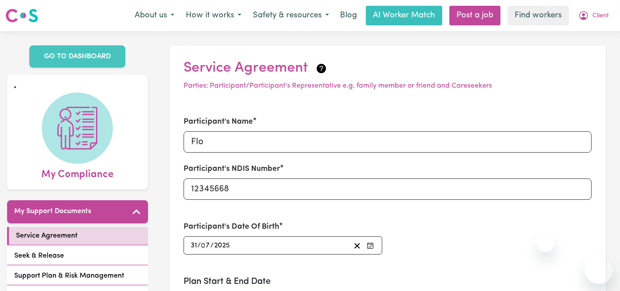 The width and height of the screenshot is (620, 291). I want to click on span: 0, so click(203, 245).